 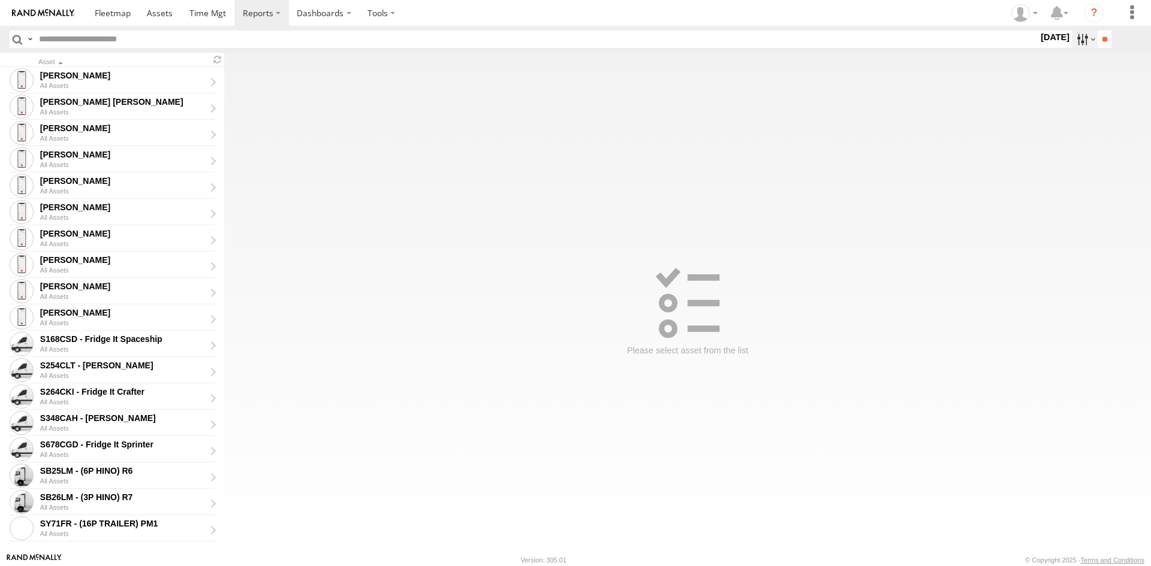 I want to click on a: Terms and Conditions, so click(x=1113, y=560).